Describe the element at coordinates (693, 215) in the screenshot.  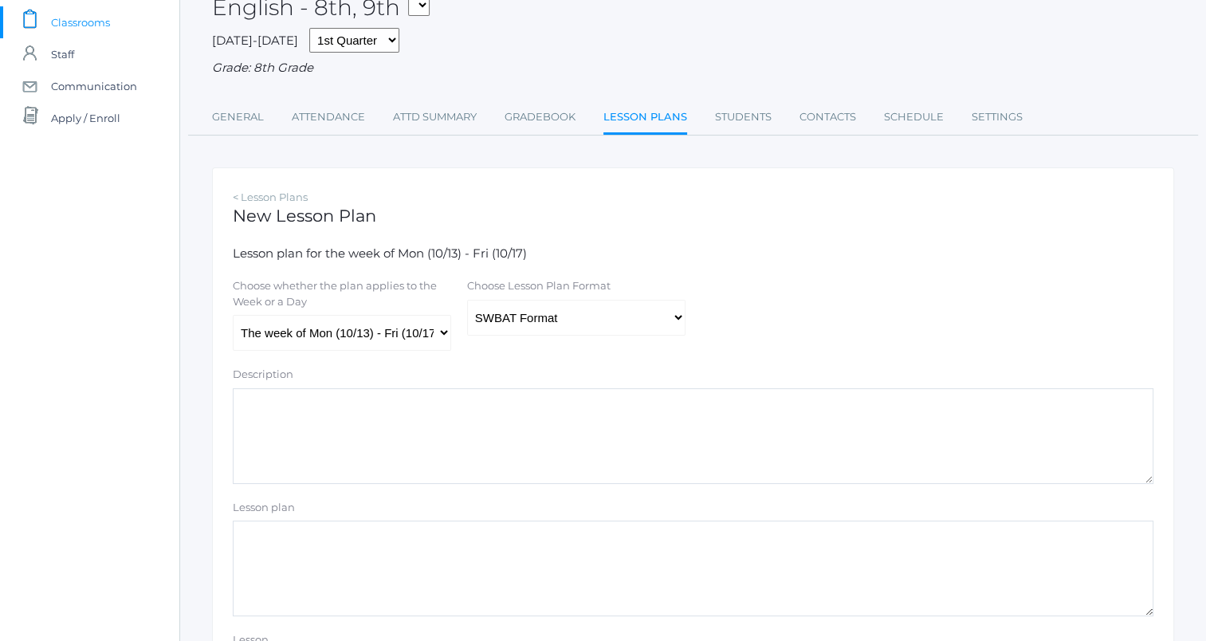
I see `h1: New Lesson Plan` at that location.